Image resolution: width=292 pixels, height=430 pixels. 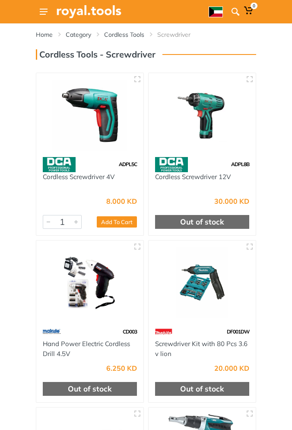 I want to click on img: Royal Tools - Hand Power Electric Cordless Drill 4.5V, so click(x=90, y=282).